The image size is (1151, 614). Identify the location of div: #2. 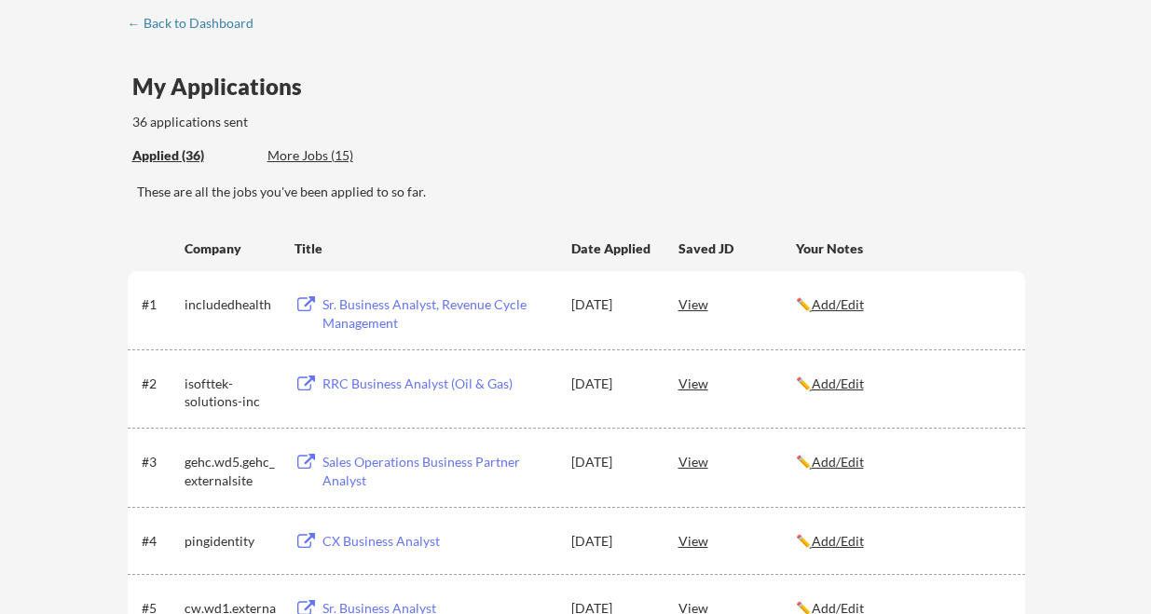
(159, 384).